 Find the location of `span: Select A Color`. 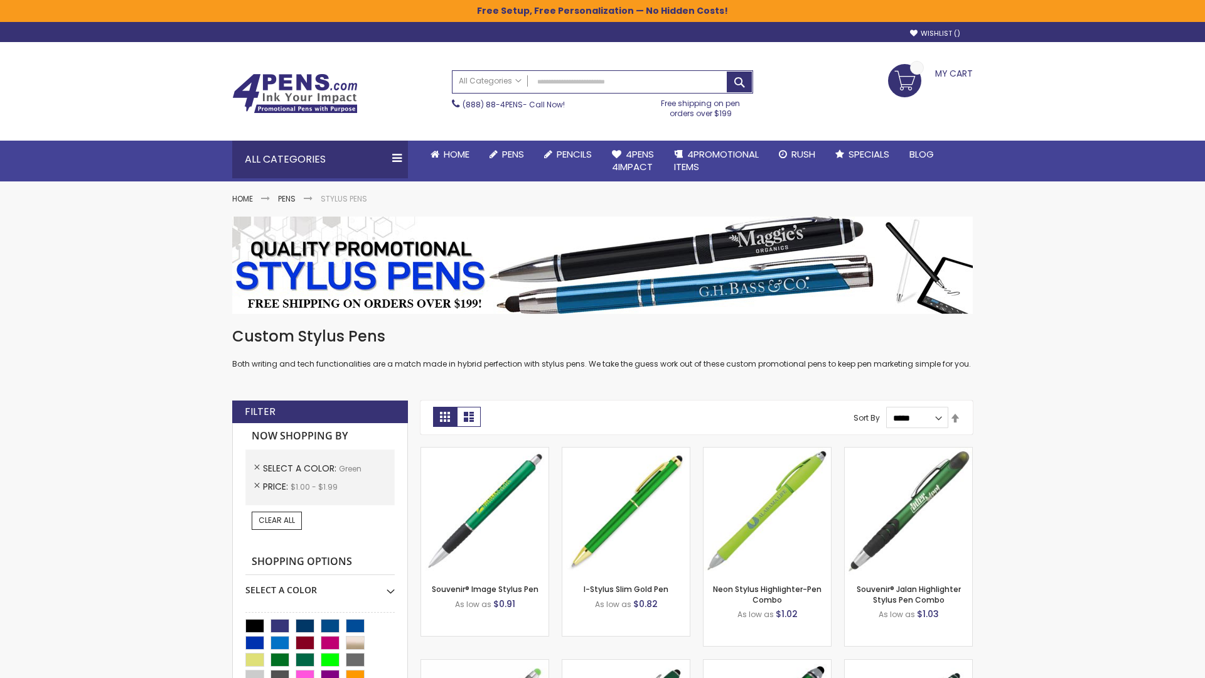

span: Select A Color is located at coordinates (301, 468).